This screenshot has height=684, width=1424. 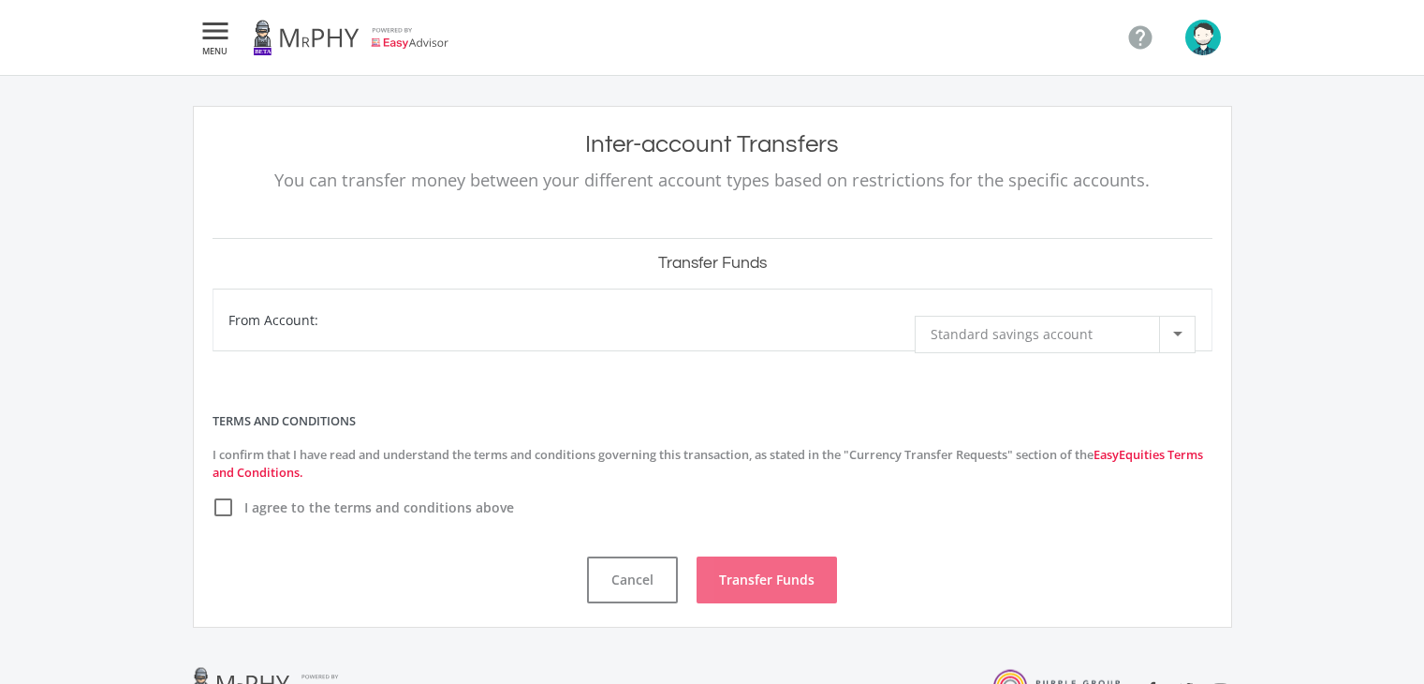 I want to click on p: I confirm that I have read and understand the terms and conditions governing this transaction, as..., so click(x=713, y=464).